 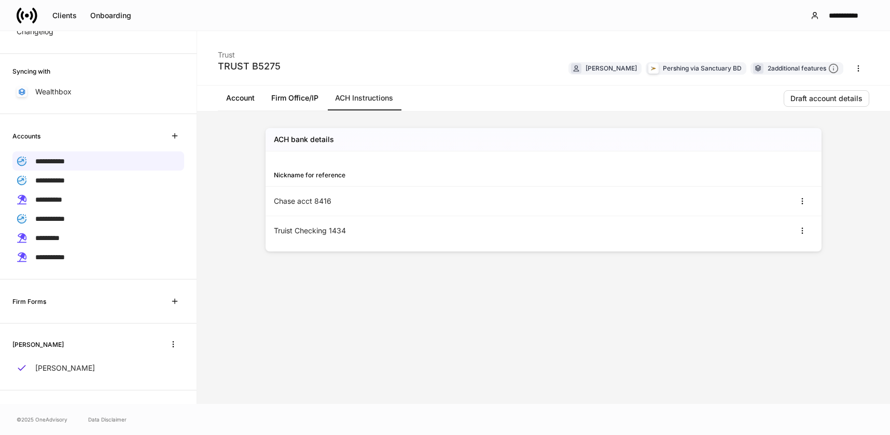 I want to click on button: Onboarding, so click(x=110, y=16).